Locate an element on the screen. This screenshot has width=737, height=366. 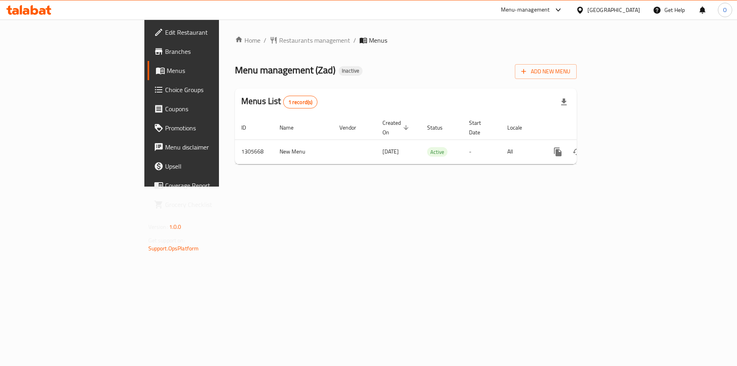
a: Choice Groups is located at coordinates (207, 90).